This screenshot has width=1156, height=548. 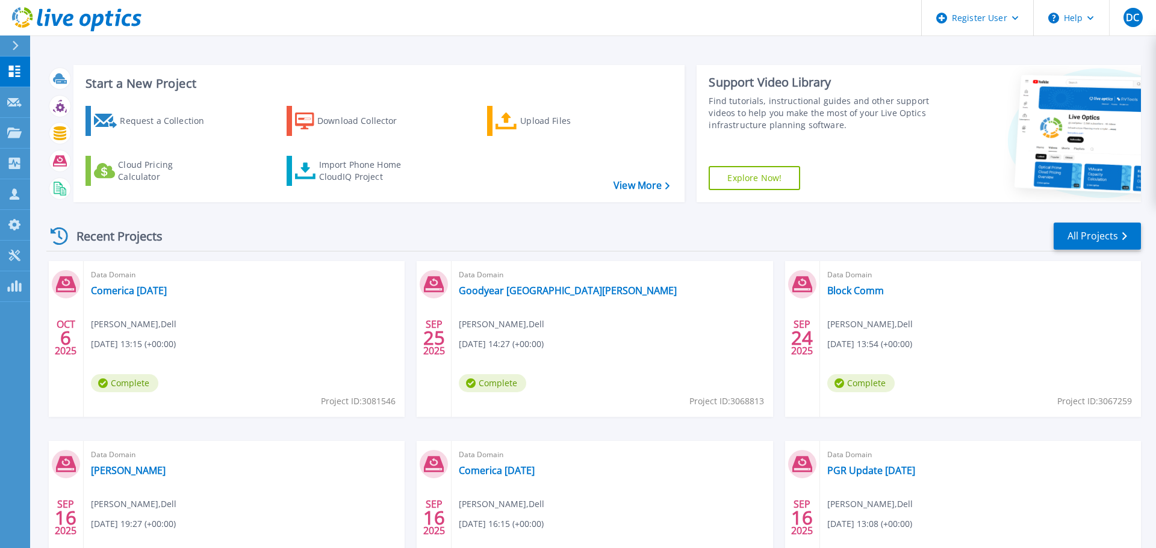 I want to click on h3: Start a New Project, so click(x=377, y=84).